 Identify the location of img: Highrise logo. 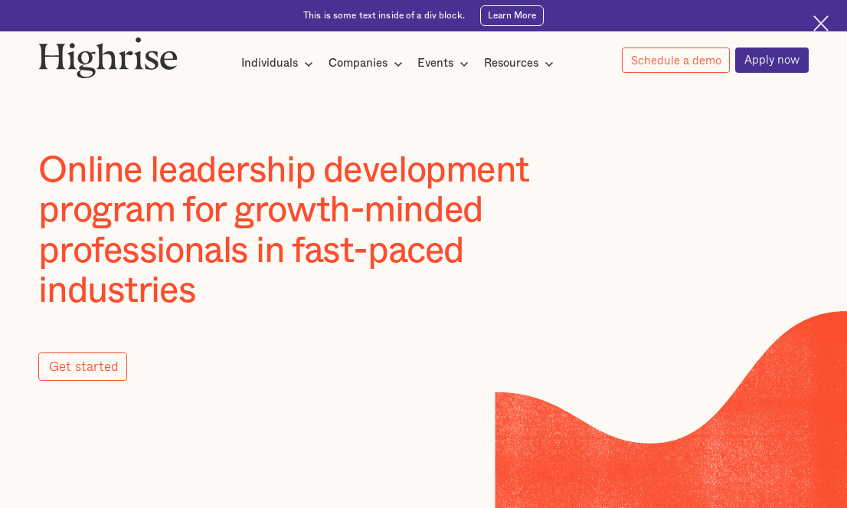
(108, 57).